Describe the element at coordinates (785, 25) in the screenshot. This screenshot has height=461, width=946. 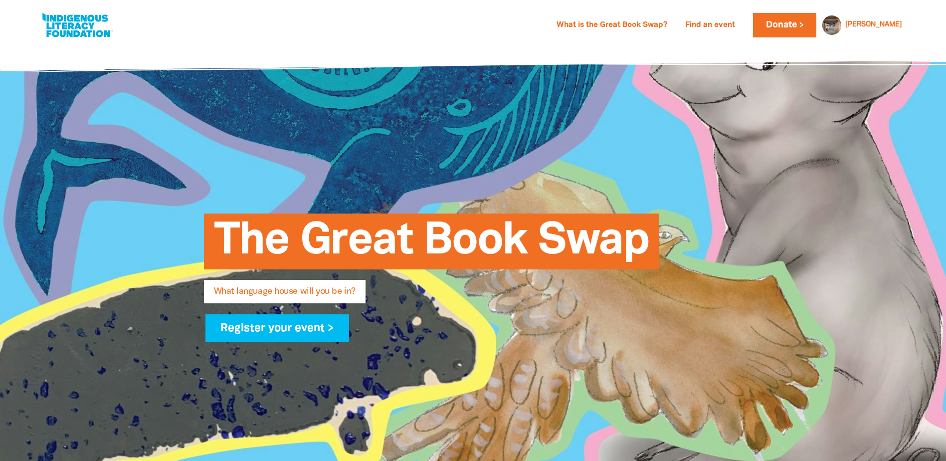
I see `a: Donate` at that location.